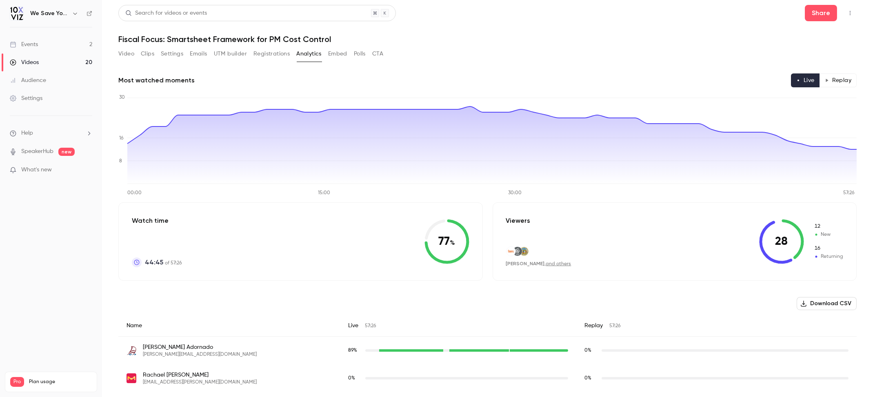 The image size is (873, 397). What do you see at coordinates (134, 194) in the screenshot?
I see `tspan: 00:00` at bounding box center [134, 194].